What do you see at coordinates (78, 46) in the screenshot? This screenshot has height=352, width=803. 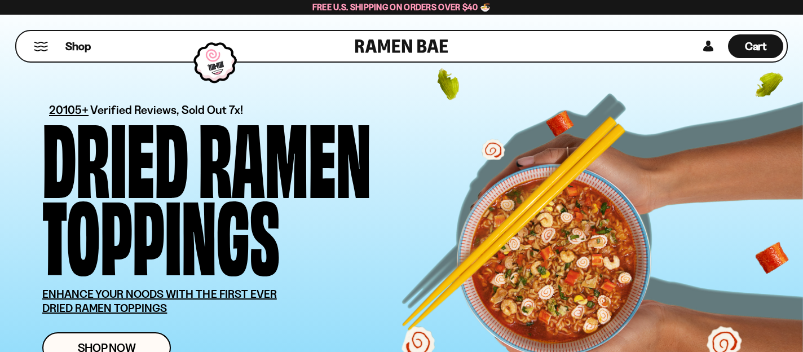 I see `span: Shop` at bounding box center [78, 46].